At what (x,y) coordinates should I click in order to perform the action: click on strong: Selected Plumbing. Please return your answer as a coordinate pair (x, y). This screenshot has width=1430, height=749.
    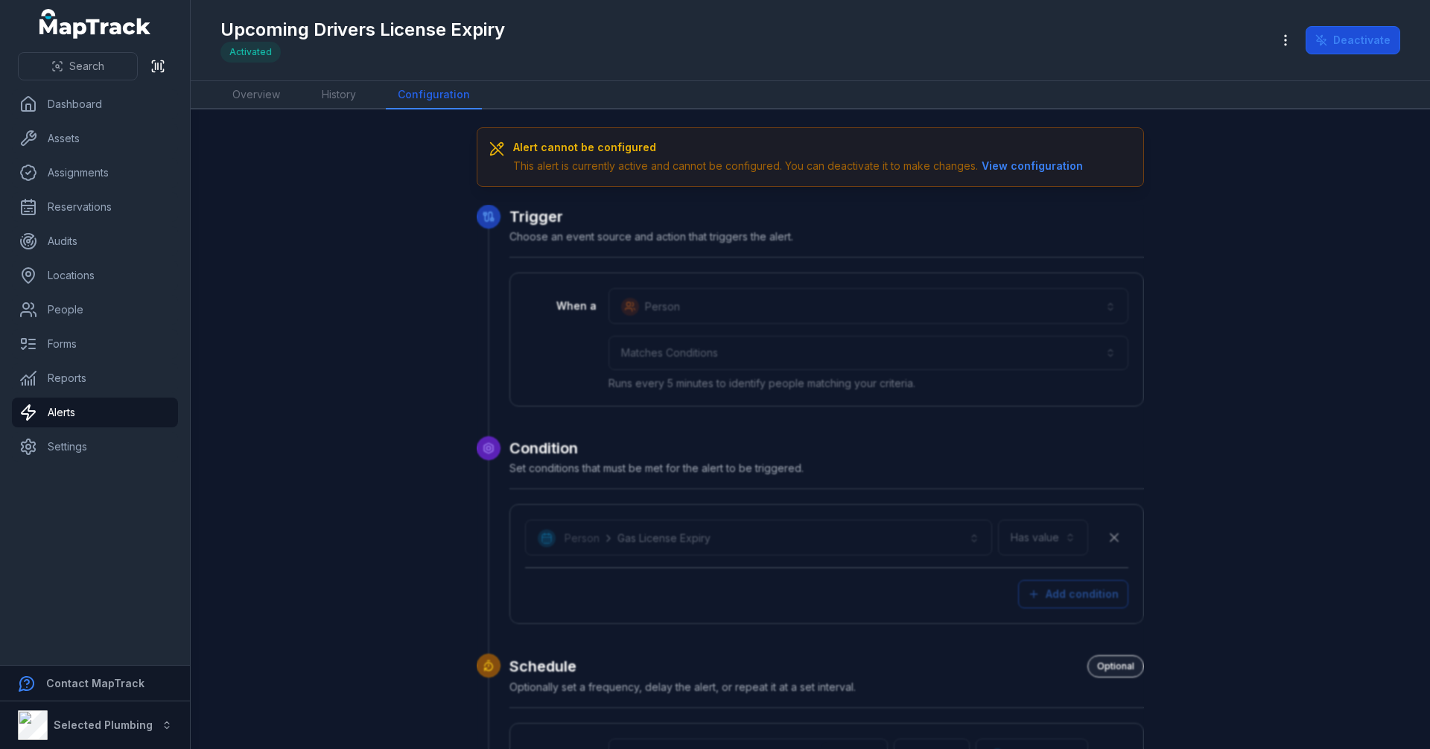
    Looking at the image, I should click on (103, 725).